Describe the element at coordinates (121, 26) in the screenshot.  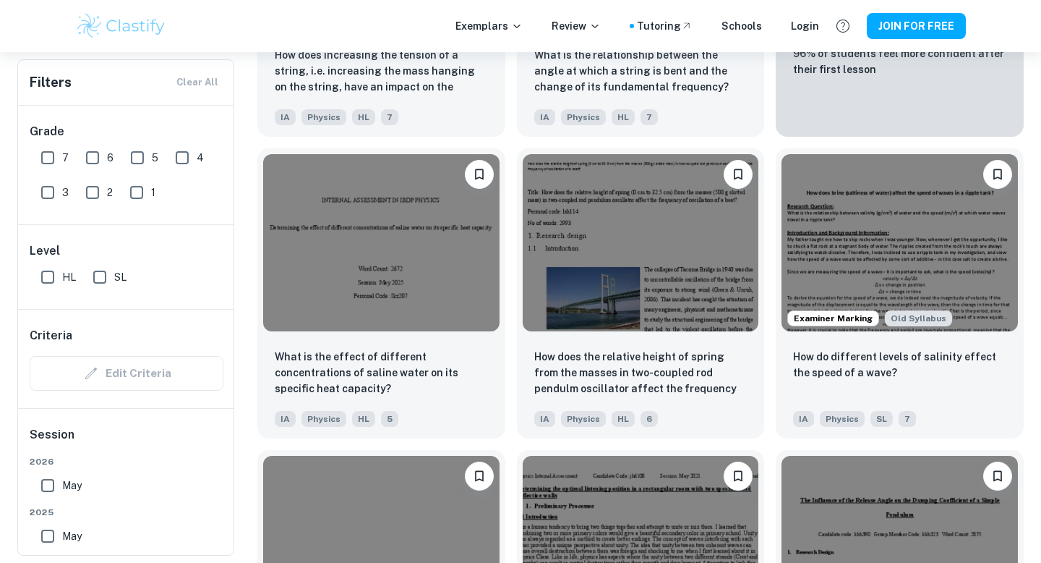
I see `a: Clastify logo` at that location.